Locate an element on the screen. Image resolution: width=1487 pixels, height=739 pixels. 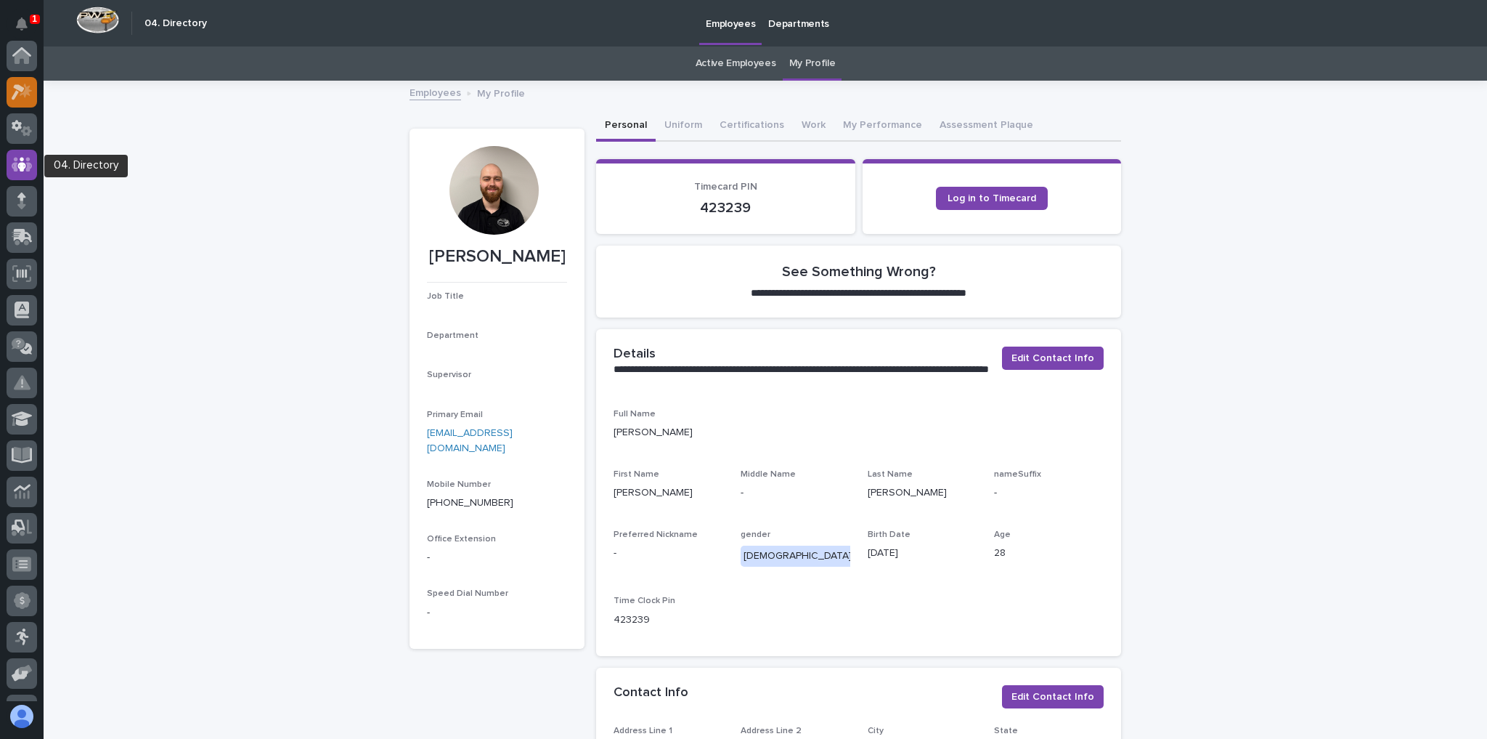
a: Active Employees is located at coordinates (736, 63).